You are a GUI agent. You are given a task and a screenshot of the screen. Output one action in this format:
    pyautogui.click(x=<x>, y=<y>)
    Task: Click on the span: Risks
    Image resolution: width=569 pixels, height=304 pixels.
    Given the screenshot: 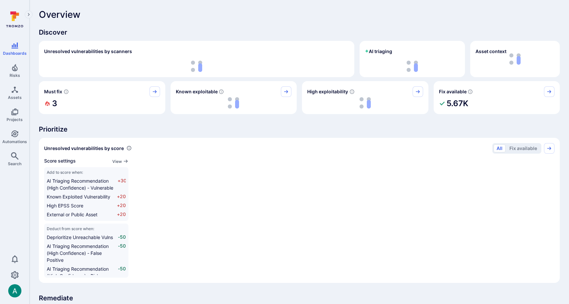 What is the action you would take?
    pyautogui.click(x=15, y=75)
    